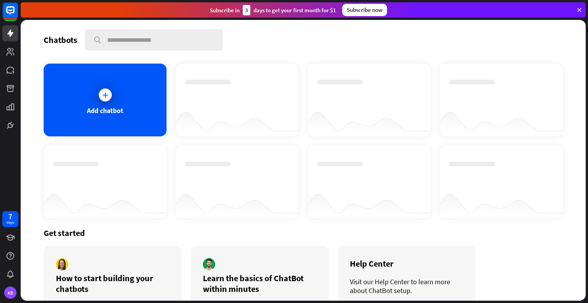 This screenshot has width=588, height=303. Describe the element at coordinates (407, 286) in the screenshot. I see `div: Visit our Help Center to learn more about ChatBot setup.` at that location.